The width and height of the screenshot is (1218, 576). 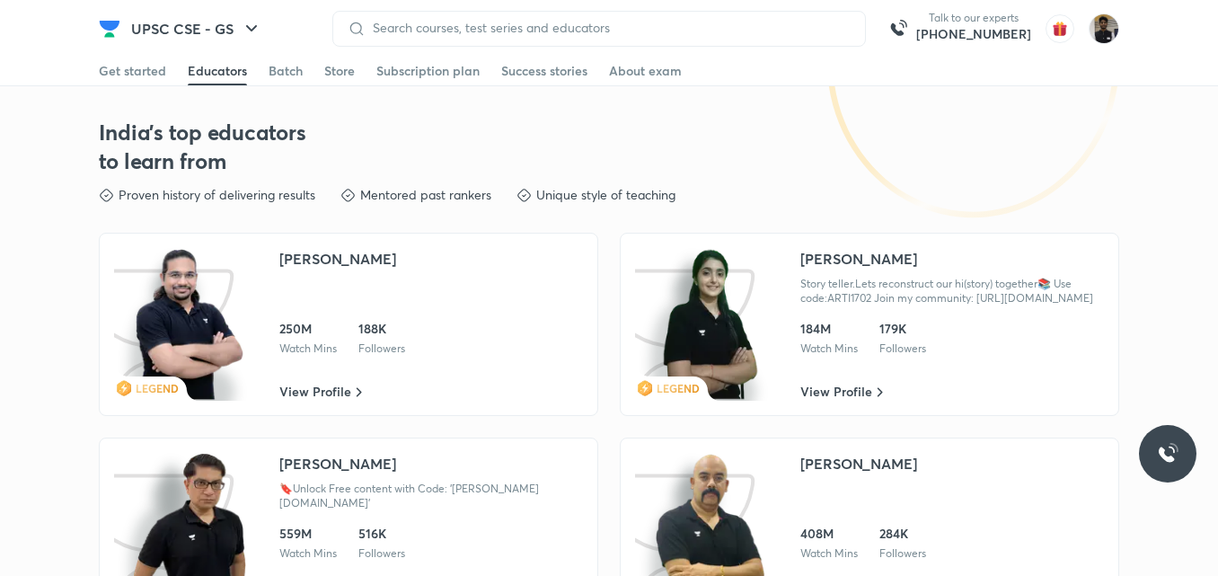 What do you see at coordinates (829, 329) in the screenshot?
I see `div: 184M` at bounding box center [829, 329].